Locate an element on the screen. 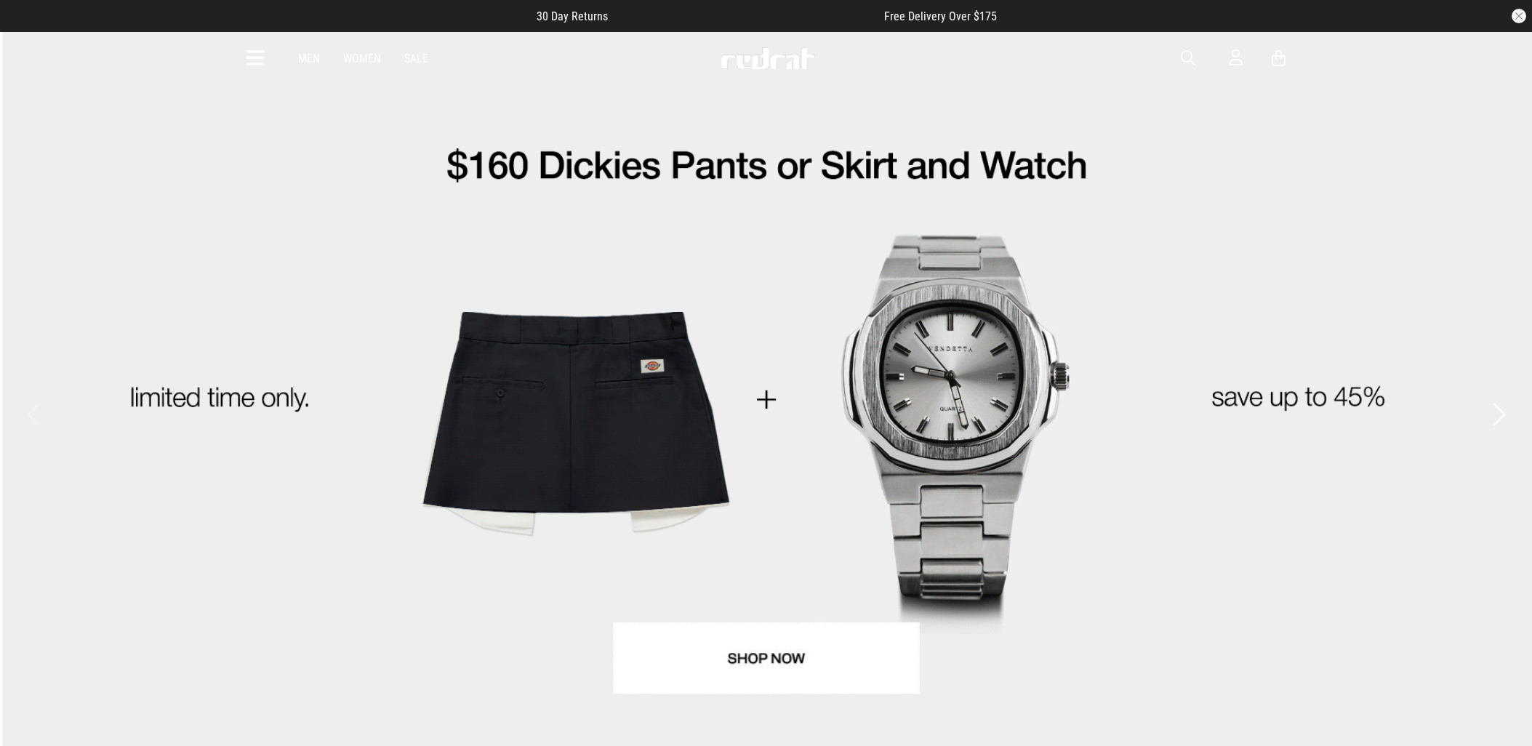 This screenshot has height=746, width=1532. img: Redrat logo is located at coordinates (768, 58).